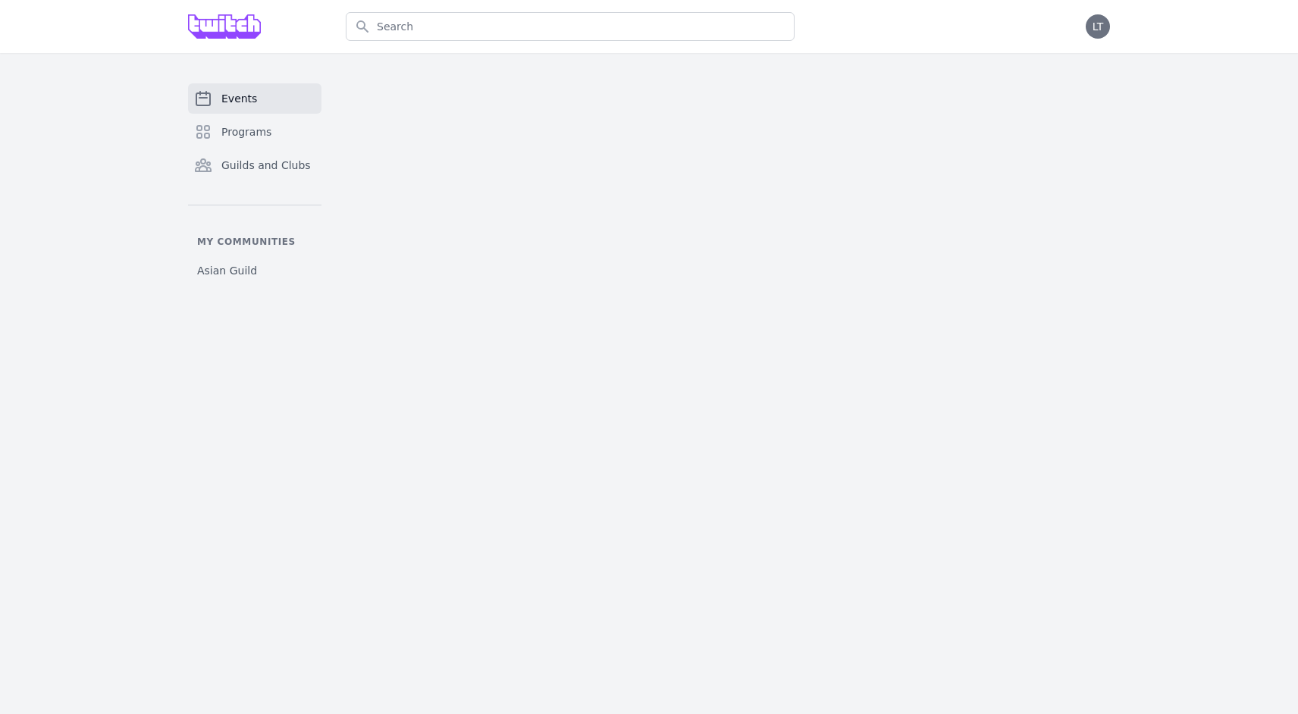 The width and height of the screenshot is (1298, 714). What do you see at coordinates (224, 27) in the screenshot?
I see `img: Grove` at bounding box center [224, 27].